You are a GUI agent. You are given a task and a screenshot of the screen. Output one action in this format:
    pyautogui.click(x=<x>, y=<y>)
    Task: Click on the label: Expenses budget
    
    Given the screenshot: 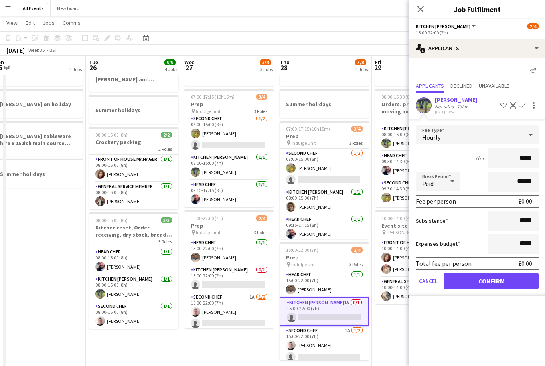 What is the action you would take?
    pyautogui.click(x=438, y=244)
    